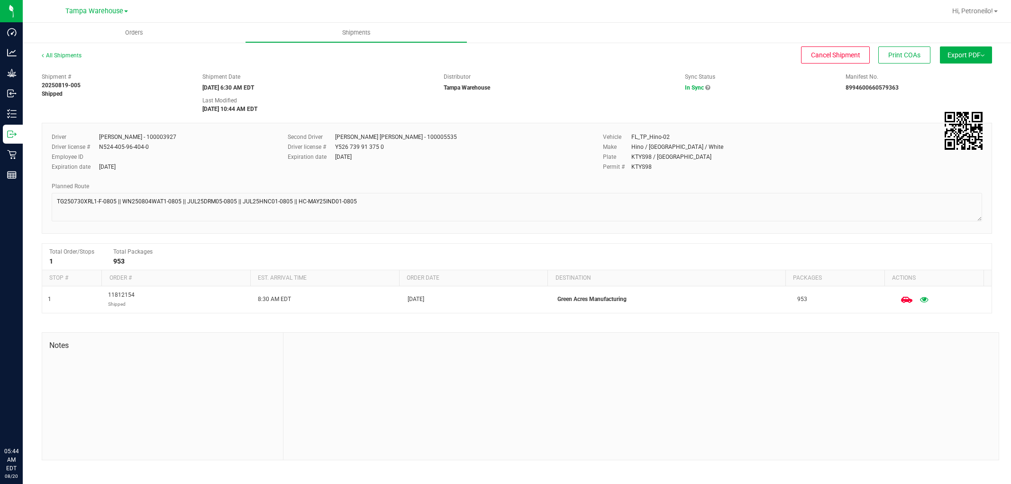 The width and height of the screenshot is (1011, 484). I want to click on span: Cancel Shipment, so click(836, 55).